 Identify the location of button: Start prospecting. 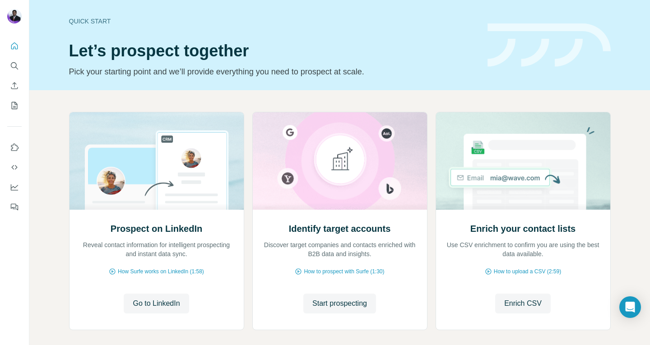
(340, 304).